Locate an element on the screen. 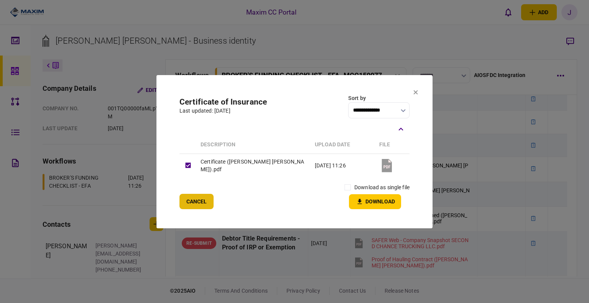 This screenshot has width=589, height=303. button: Cancel is located at coordinates (196, 202).